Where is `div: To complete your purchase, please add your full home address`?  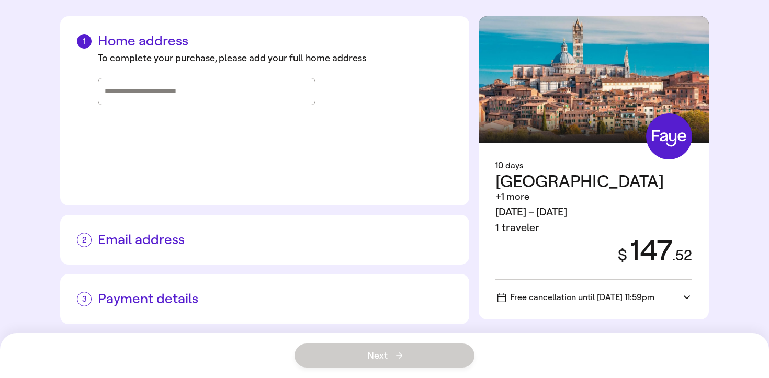
div: To complete your purchase, please add your full home address is located at coordinates (275, 58).